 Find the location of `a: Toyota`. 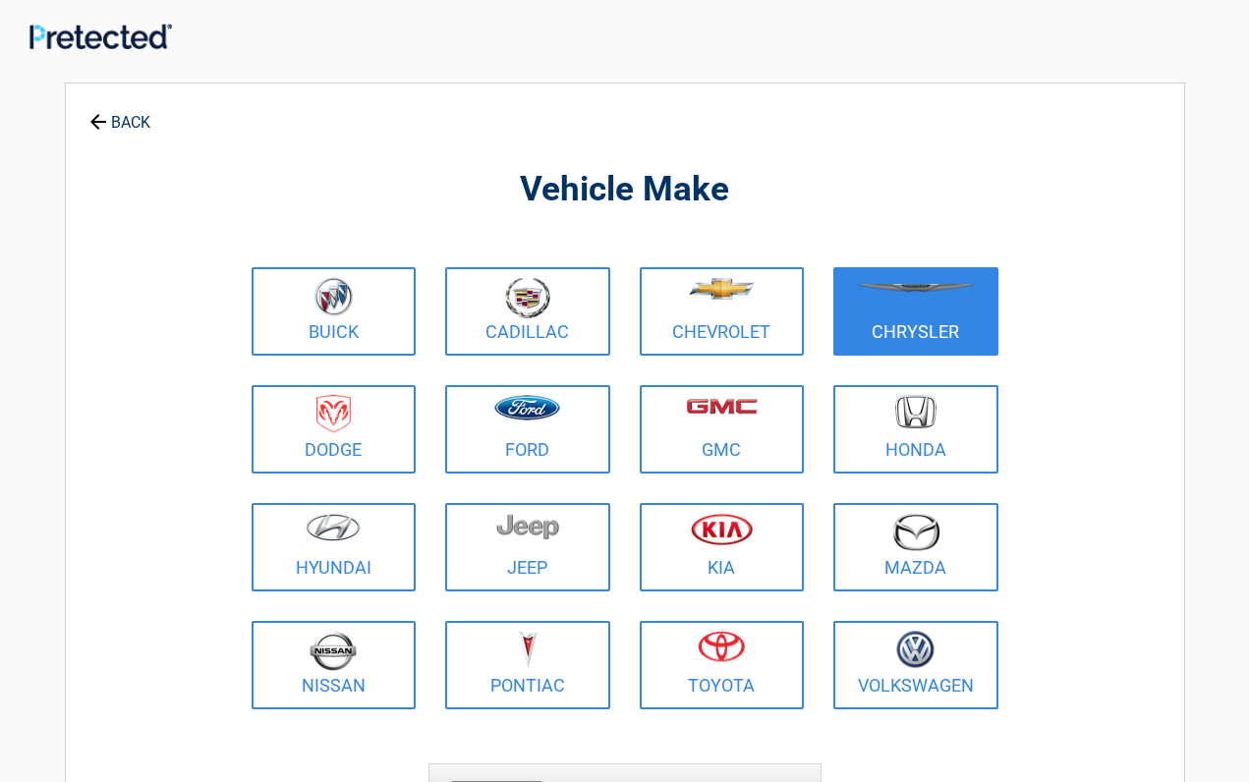

a: Toyota is located at coordinates (722, 665).